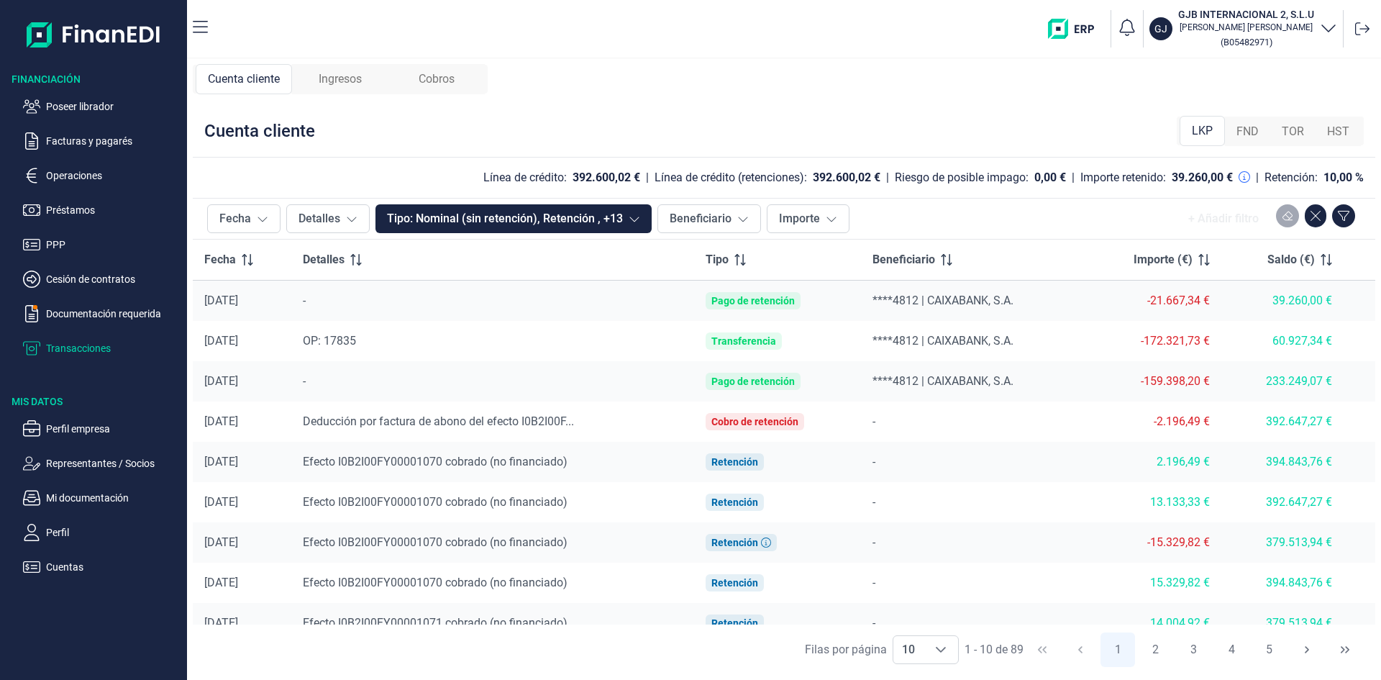  What do you see at coordinates (1153, 301) in the screenshot?
I see `div: -21.667,34 €` at bounding box center [1153, 301].